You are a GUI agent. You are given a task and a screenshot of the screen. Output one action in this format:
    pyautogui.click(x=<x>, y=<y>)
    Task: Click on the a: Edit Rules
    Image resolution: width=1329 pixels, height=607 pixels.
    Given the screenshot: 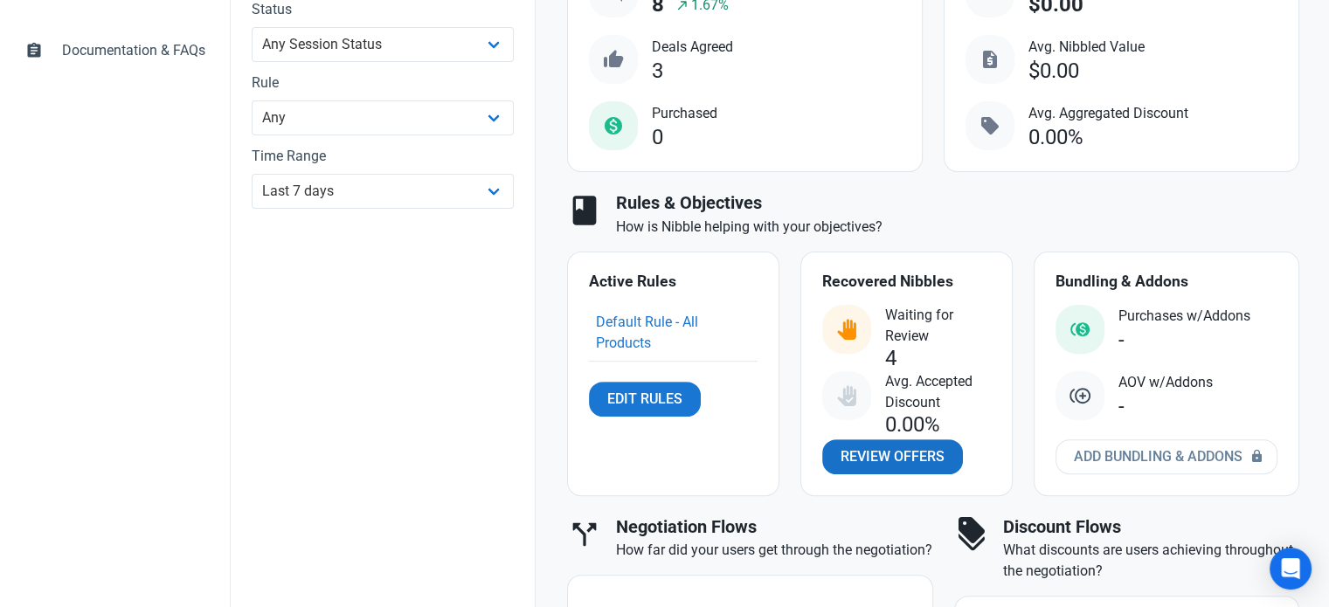 What is the action you would take?
    pyautogui.click(x=645, y=399)
    